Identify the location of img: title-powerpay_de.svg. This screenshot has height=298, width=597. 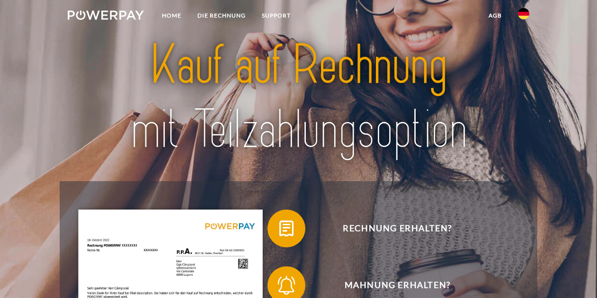
(298, 97).